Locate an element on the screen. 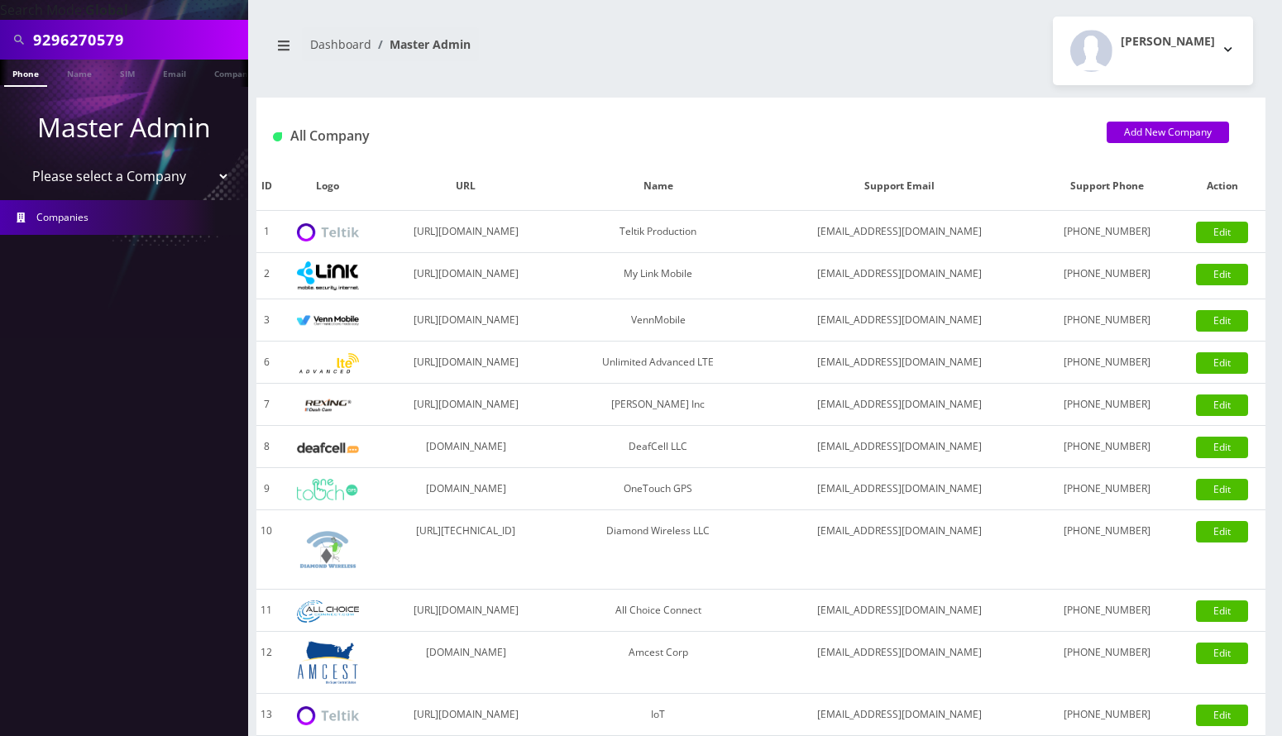  th: URL is located at coordinates (466, 186).